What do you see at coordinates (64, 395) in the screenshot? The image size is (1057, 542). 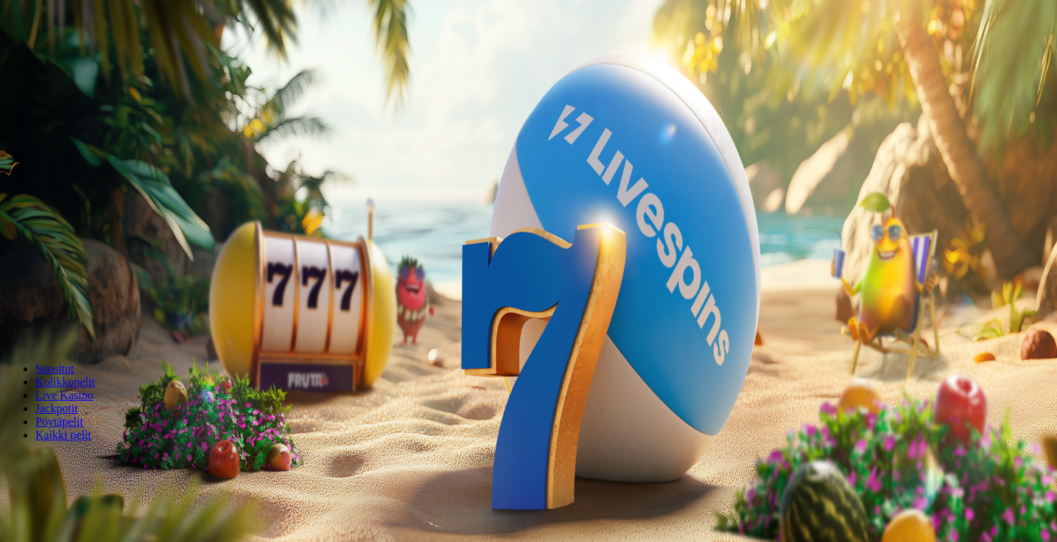 I see `span: Live Kasino` at bounding box center [64, 395].